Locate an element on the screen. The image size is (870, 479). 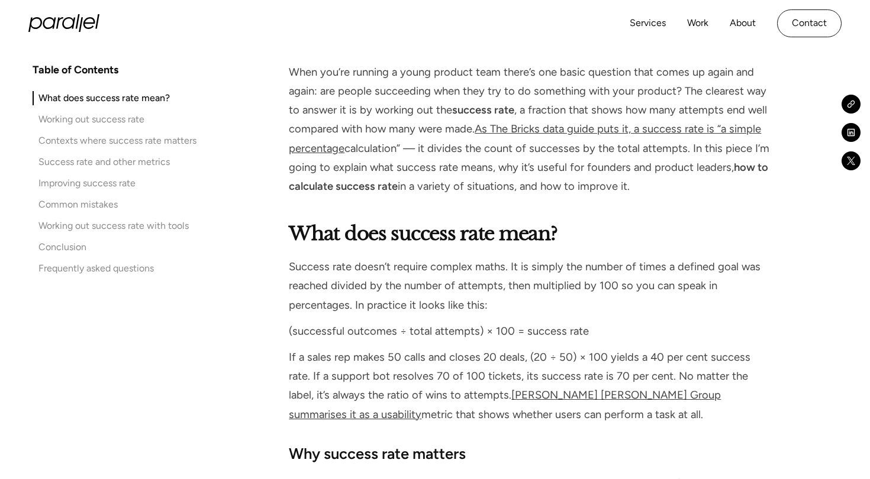
a: Services is located at coordinates (647, 23).